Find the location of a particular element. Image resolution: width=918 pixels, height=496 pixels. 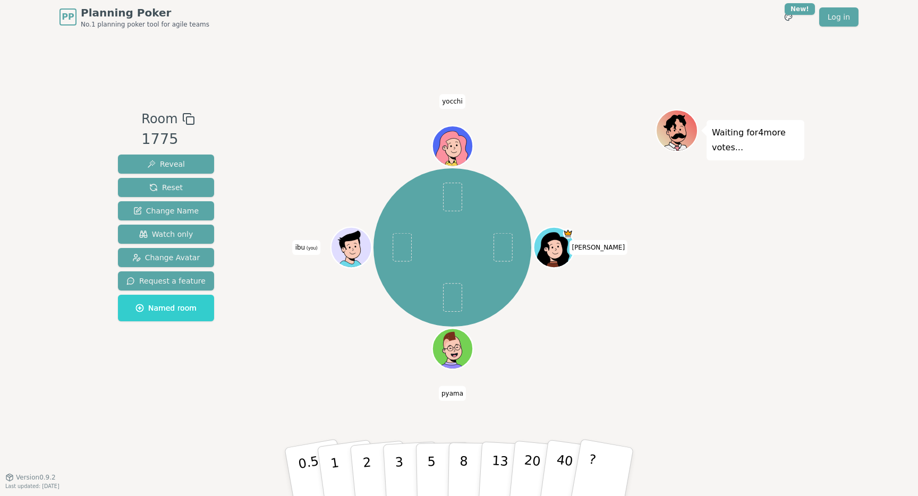

p: Waiting for 4 more votes... is located at coordinates (755, 140).